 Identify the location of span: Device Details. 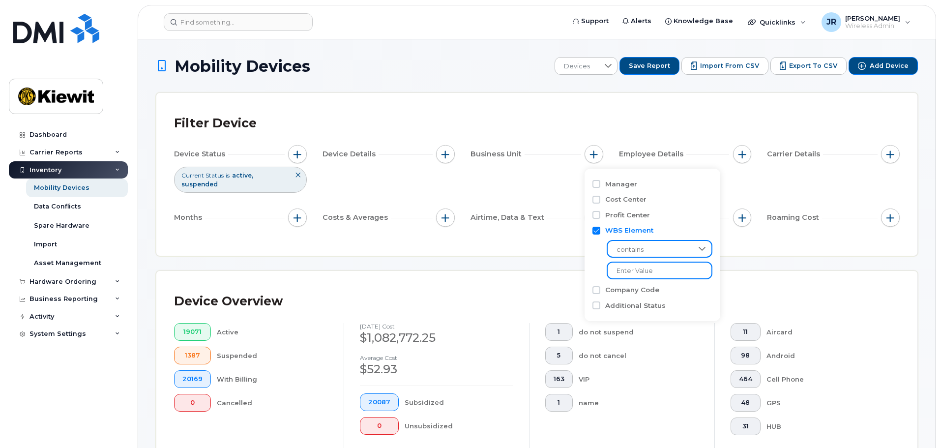
(351, 154).